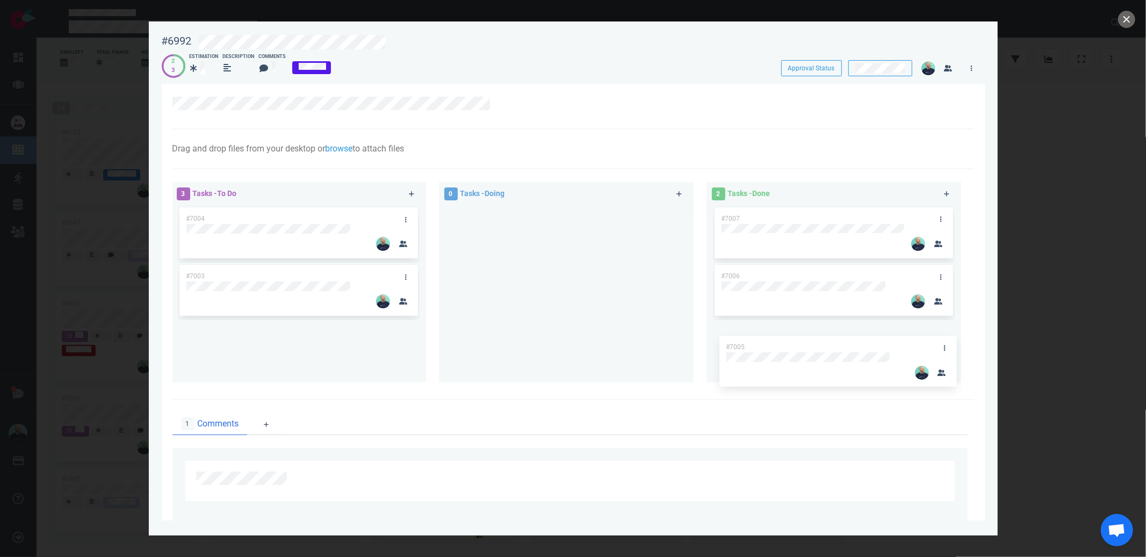 The image size is (1146, 557). I want to click on span: Tasks - Done, so click(749, 193).